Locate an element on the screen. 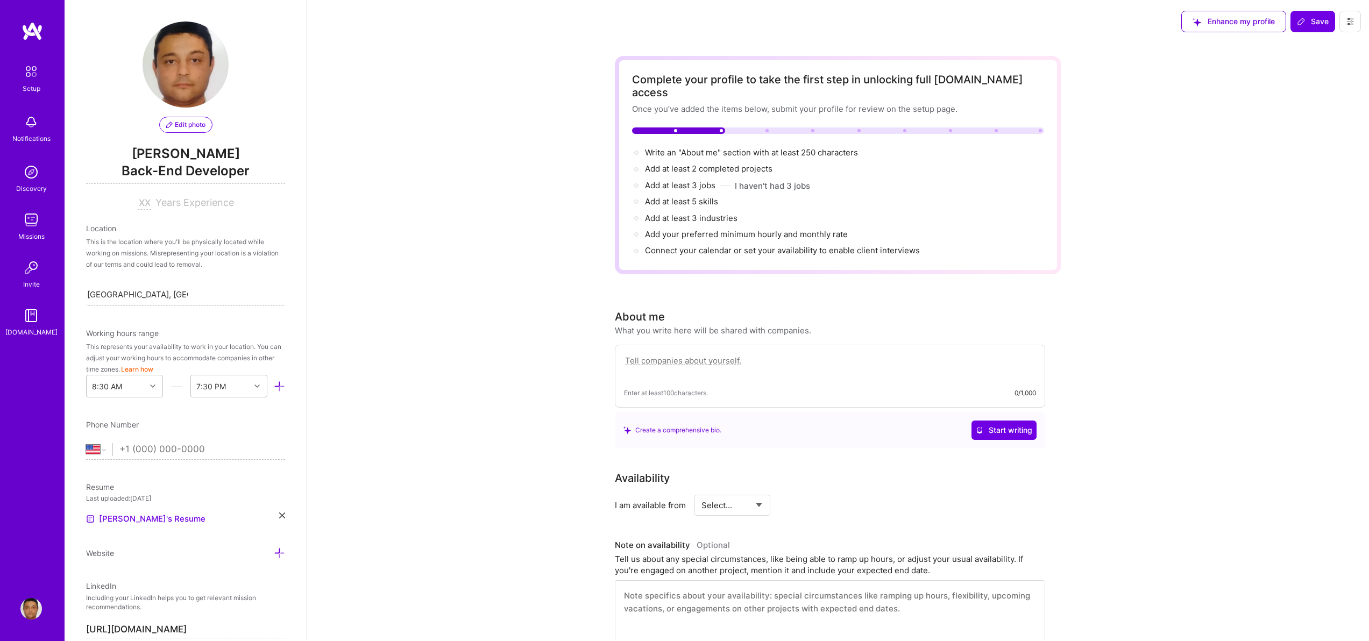 The width and height of the screenshot is (1369, 641). img: Invite is located at coordinates (31, 268).